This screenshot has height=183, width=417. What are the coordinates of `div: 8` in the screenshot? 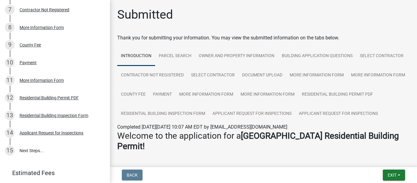 It's located at (10, 27).